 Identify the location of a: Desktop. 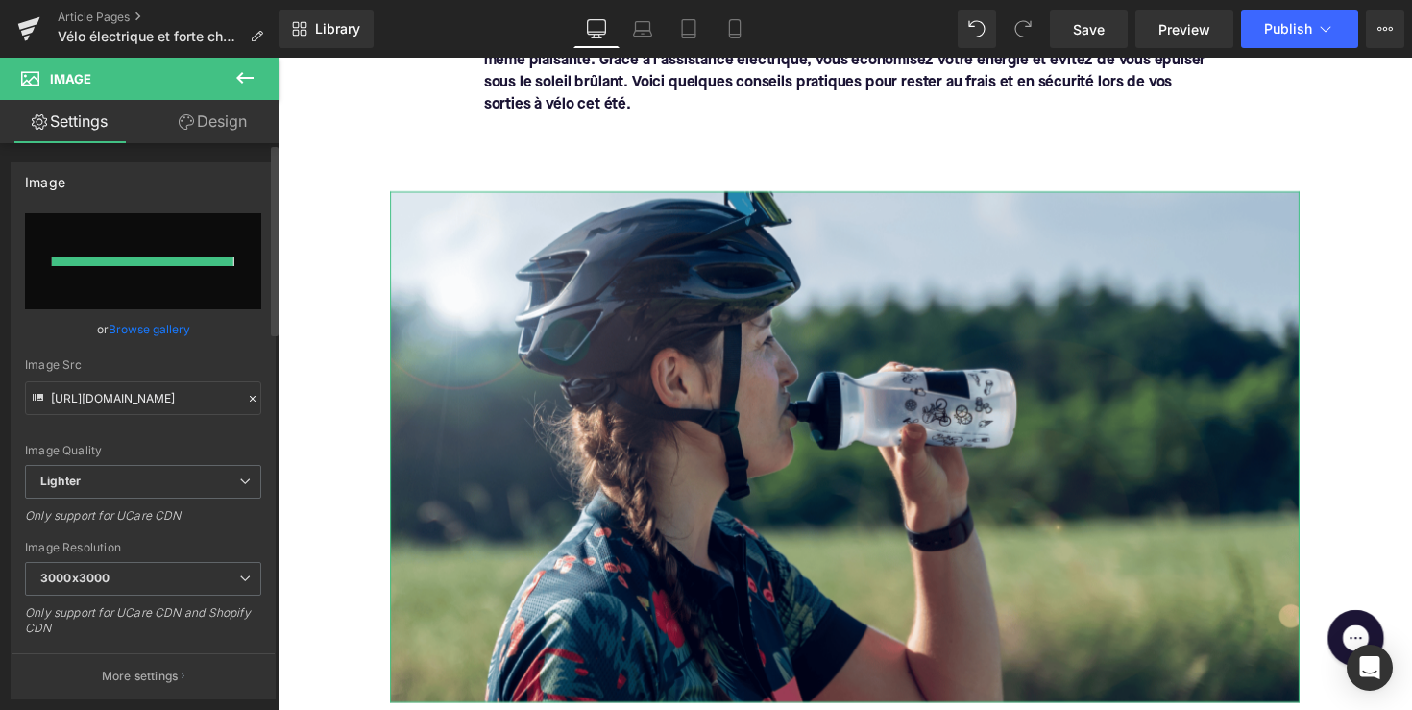
(596, 29).